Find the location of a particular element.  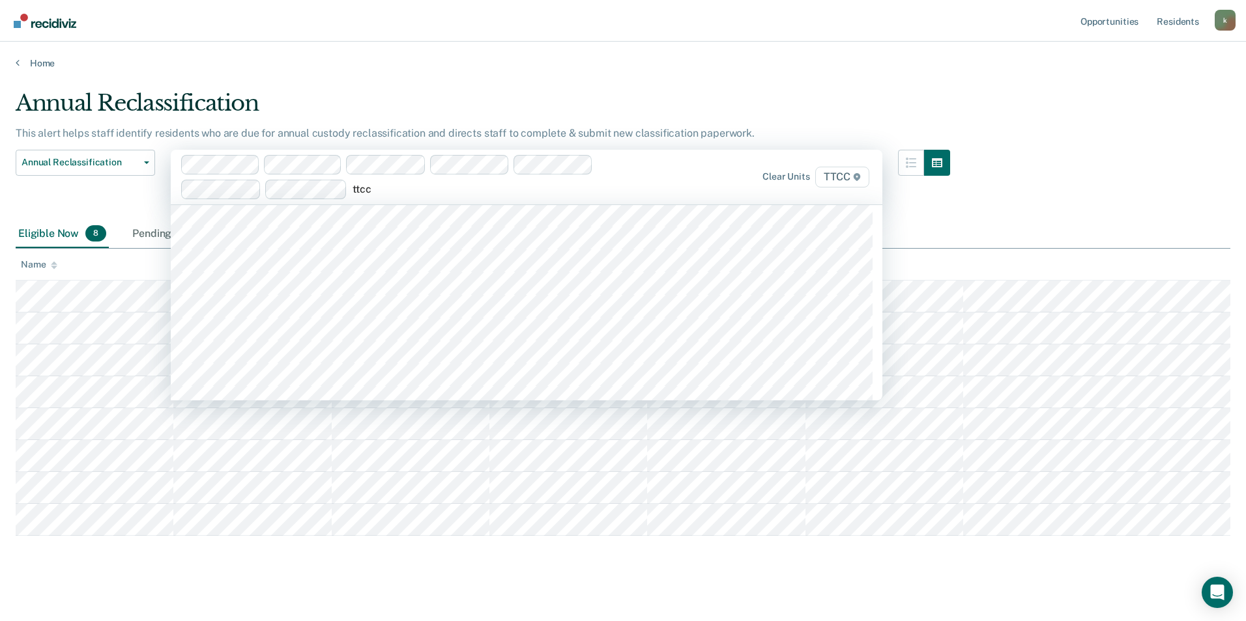

div: Clear units is located at coordinates (786, 177).